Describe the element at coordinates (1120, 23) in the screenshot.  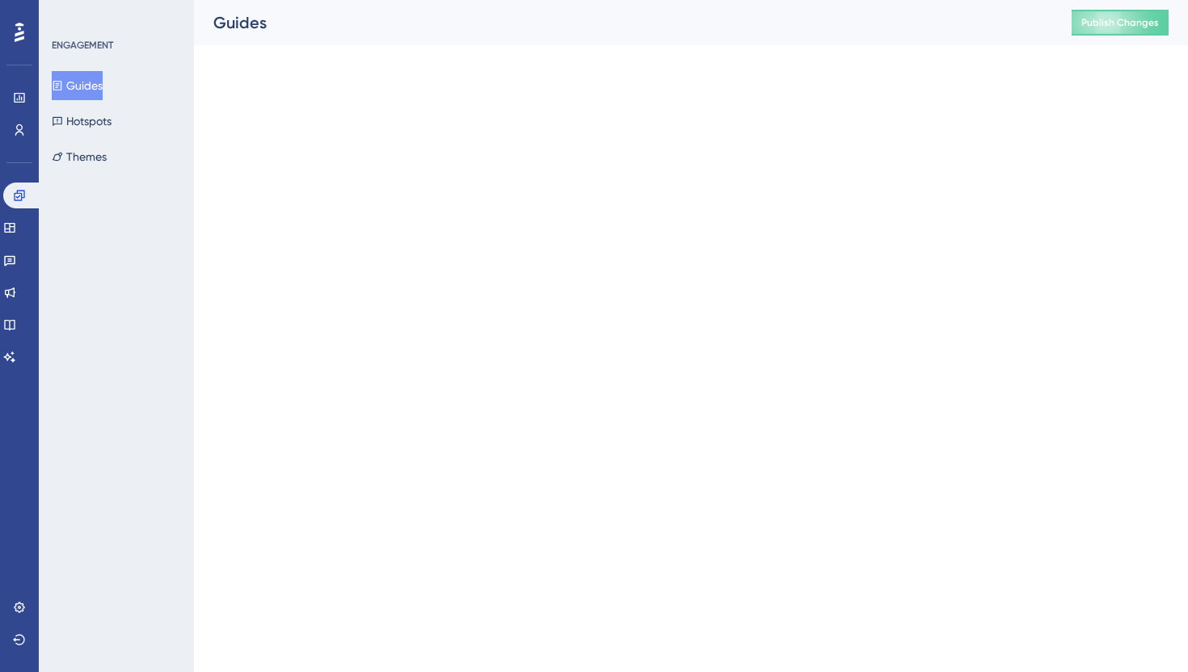
I see `span: Publish Changes` at that location.